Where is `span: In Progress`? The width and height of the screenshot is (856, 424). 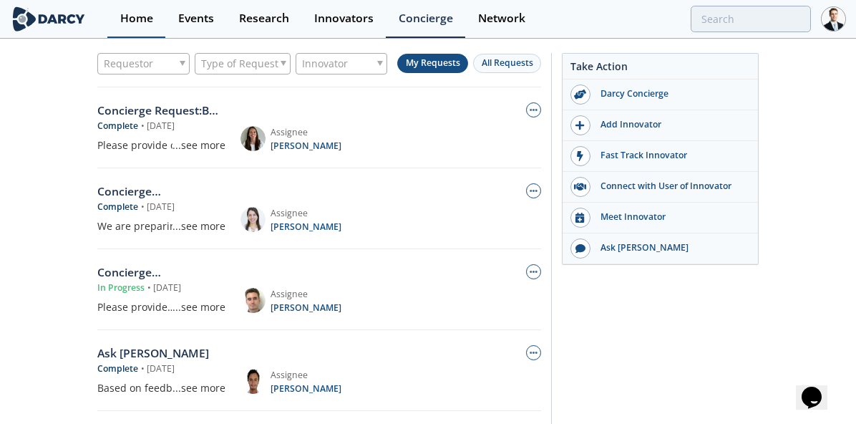
span: In Progress is located at coordinates (121, 288).